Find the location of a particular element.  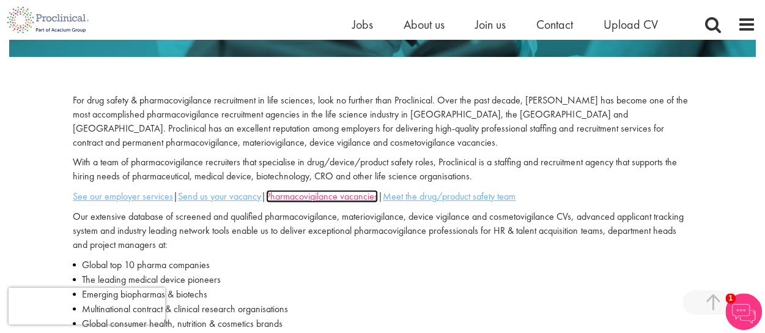

span: Jobs is located at coordinates (362, 24).